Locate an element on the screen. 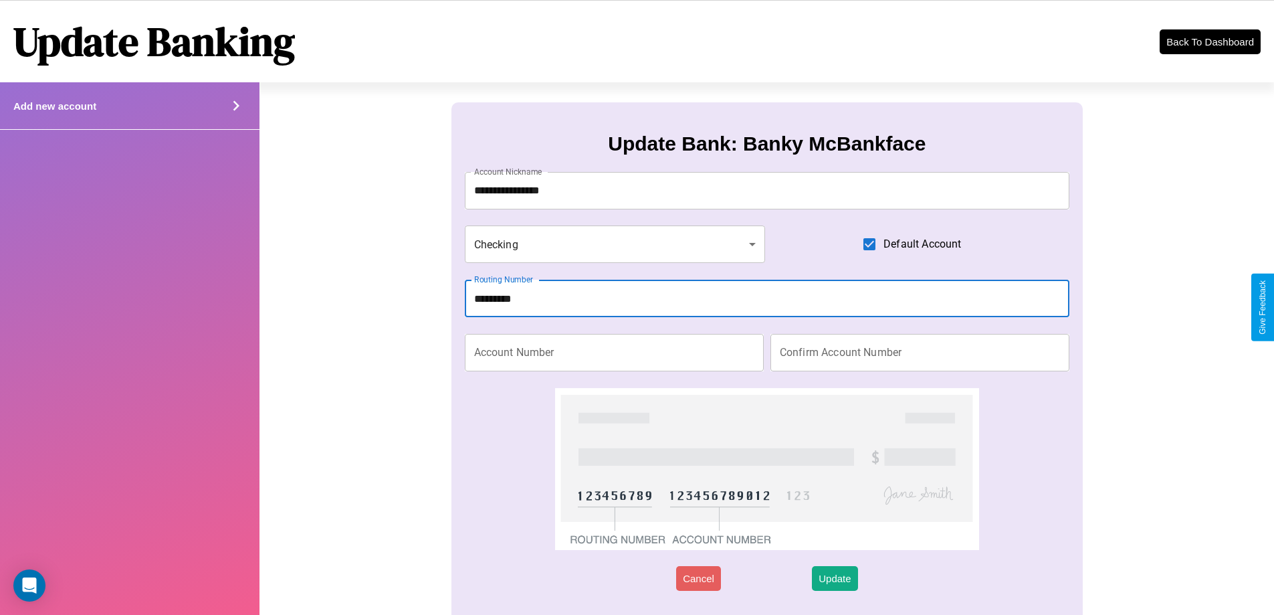  h4: Add new account is located at coordinates (55, 106).